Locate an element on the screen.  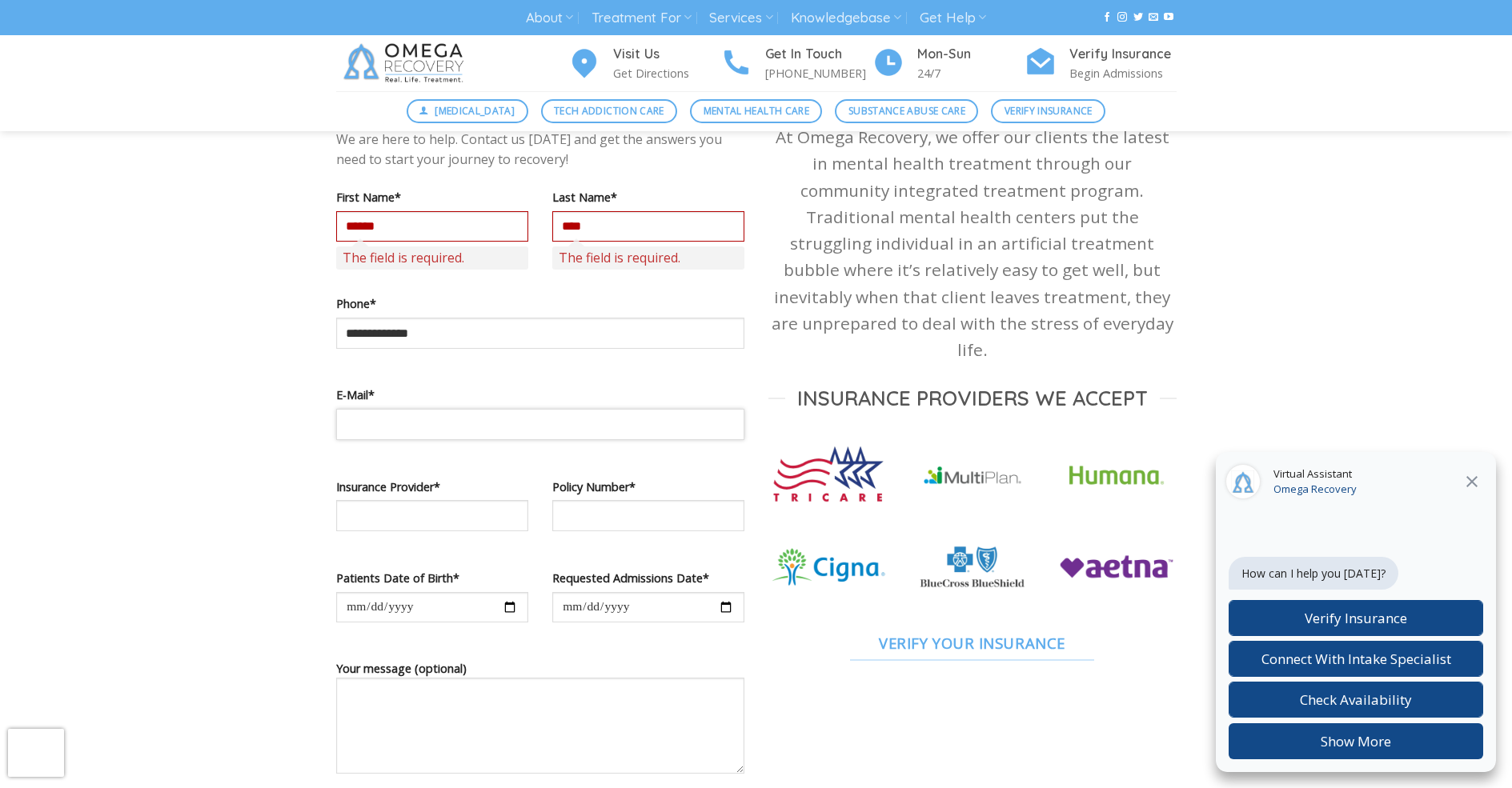
a: Knowledgebase is located at coordinates (846, 18).